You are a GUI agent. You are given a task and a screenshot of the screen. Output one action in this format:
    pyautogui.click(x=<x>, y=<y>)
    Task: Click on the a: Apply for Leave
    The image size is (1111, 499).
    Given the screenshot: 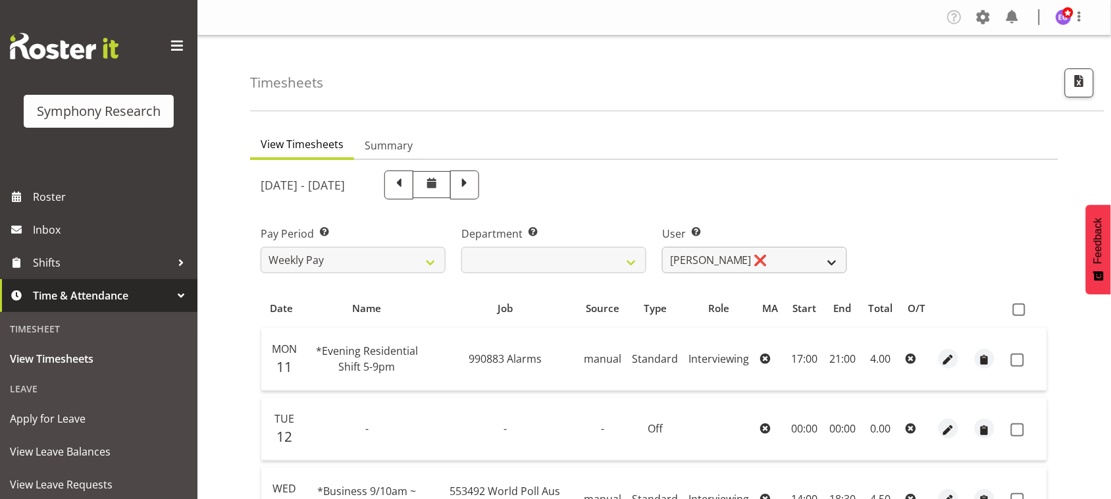 What is the action you would take?
    pyautogui.click(x=99, y=419)
    